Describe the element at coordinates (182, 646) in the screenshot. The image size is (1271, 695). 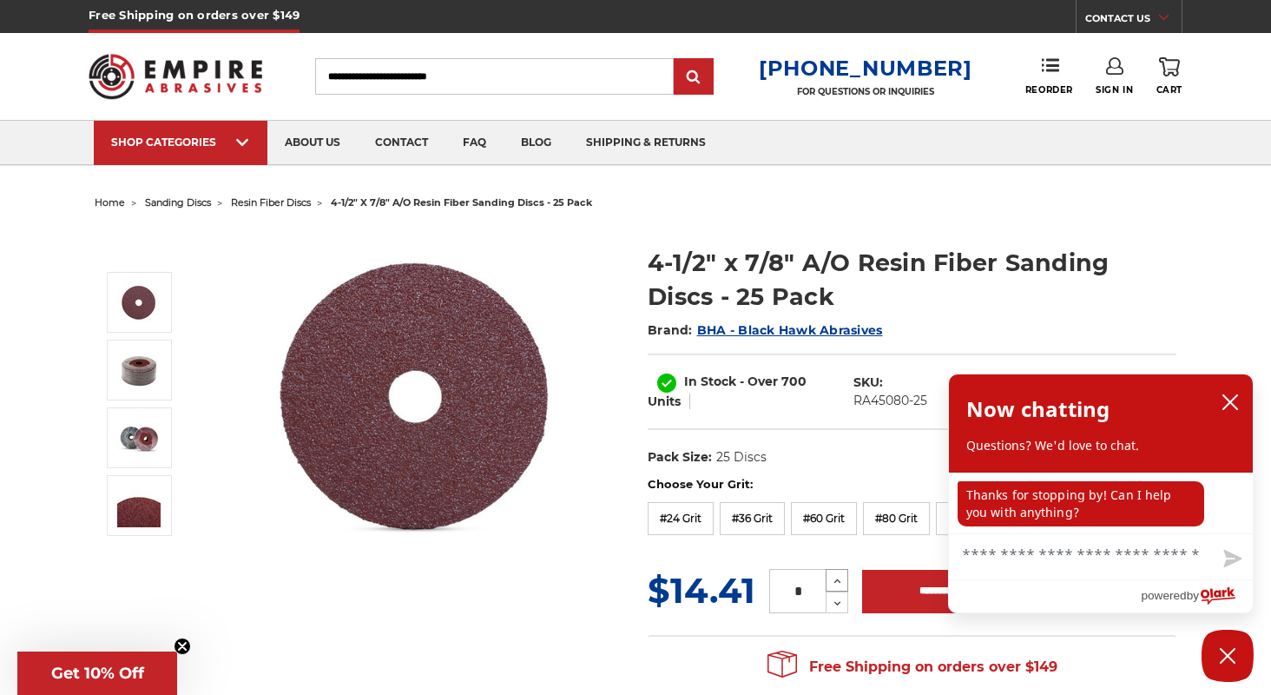
I see `button: Close teaser` at that location.